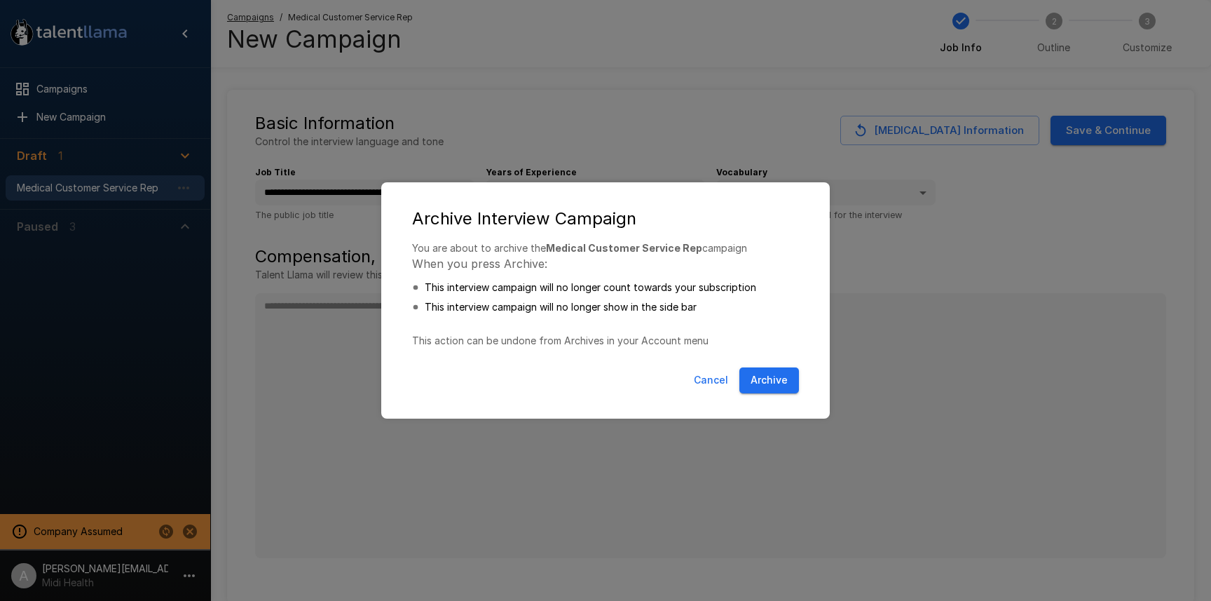  I want to click on p: This interview campaign will no longer show in the side bar, so click(561, 307).